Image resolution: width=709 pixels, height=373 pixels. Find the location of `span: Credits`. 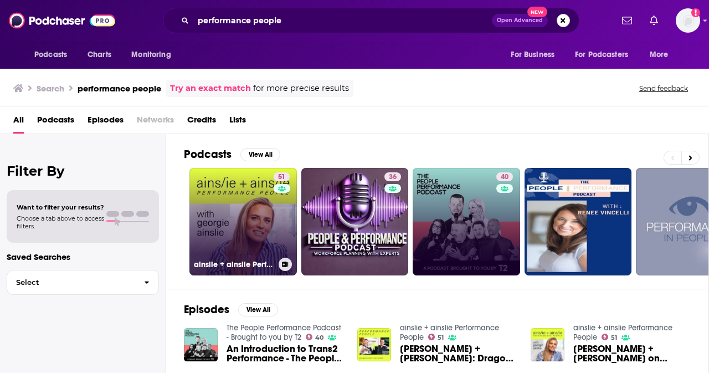

span: Credits is located at coordinates (202, 122).